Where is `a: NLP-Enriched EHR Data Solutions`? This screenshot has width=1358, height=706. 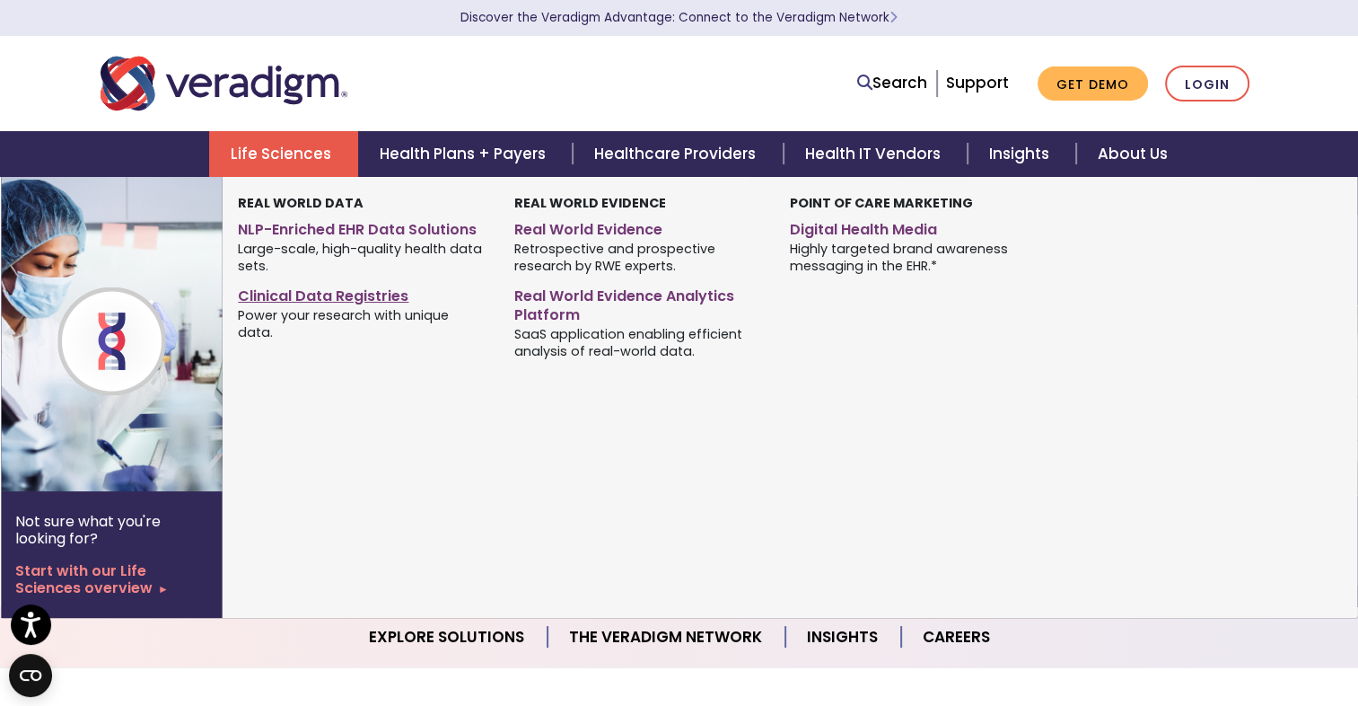
a: NLP-Enriched EHR Data Solutions is located at coordinates (362, 226).